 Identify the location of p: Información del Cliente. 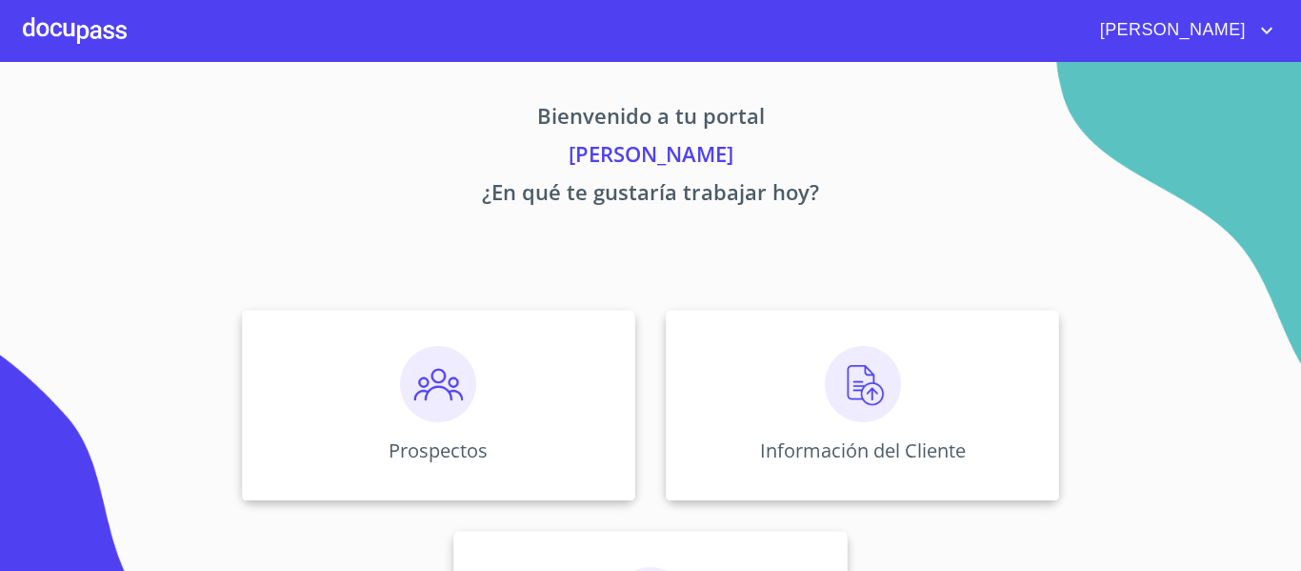
(863, 450).